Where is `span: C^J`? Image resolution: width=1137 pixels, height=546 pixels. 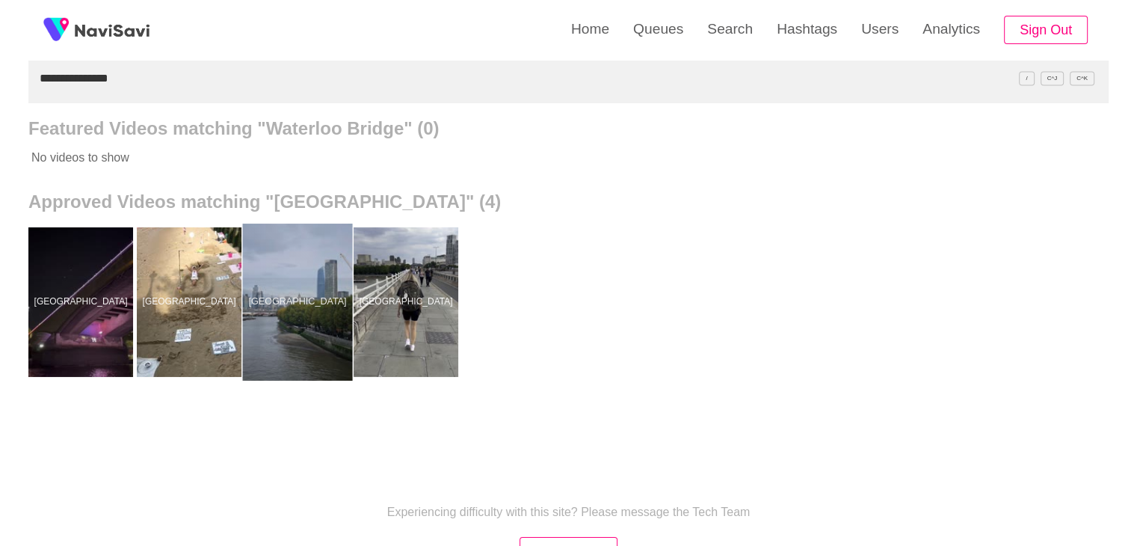
span: C^J is located at coordinates (1053, 78).